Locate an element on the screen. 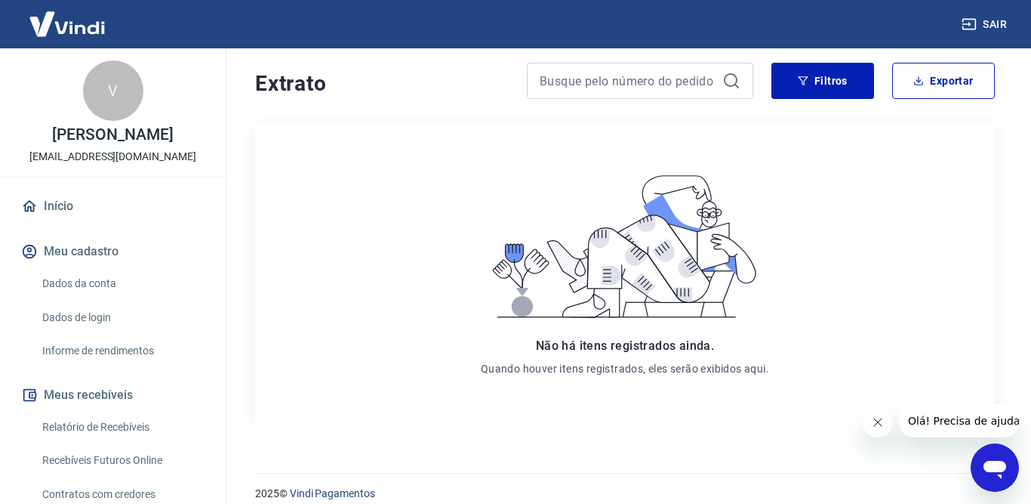 The height and width of the screenshot is (504, 1031). a: Relatório de Recebíveis is located at coordinates (122, 427).